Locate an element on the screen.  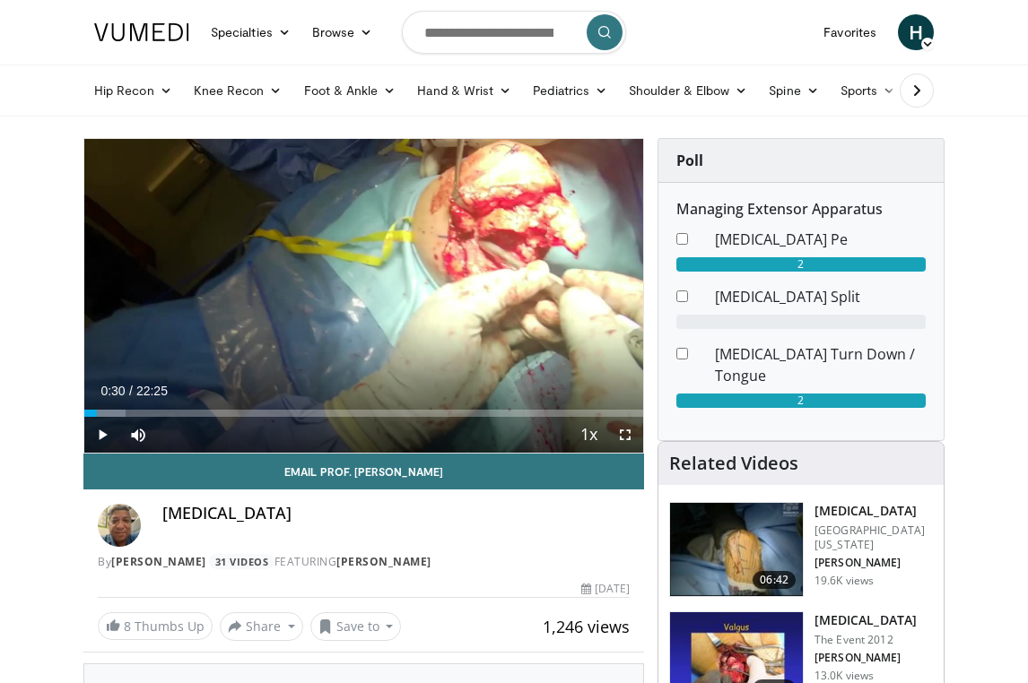
h6: Managing Extensor Apparatus is located at coordinates (801, 209).